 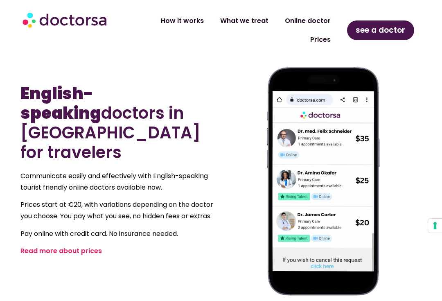 What do you see at coordinates (380, 30) in the screenshot?
I see `span: see a doctor` at bounding box center [380, 30].